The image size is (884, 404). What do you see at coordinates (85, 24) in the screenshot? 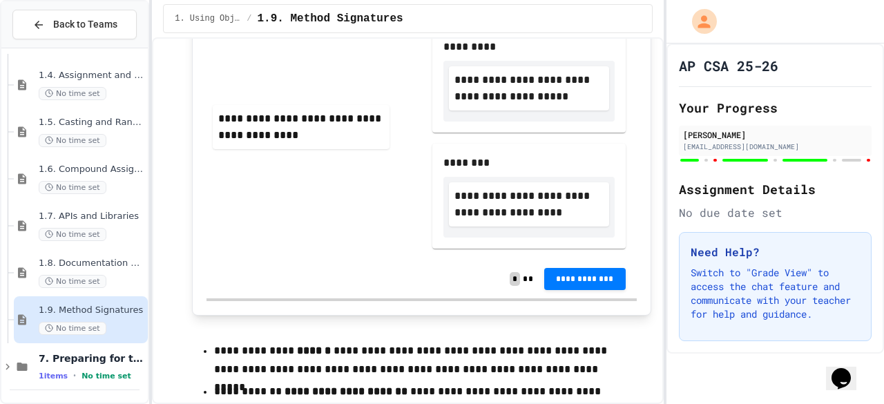
I see `span: Back to Teams` at bounding box center [85, 24].